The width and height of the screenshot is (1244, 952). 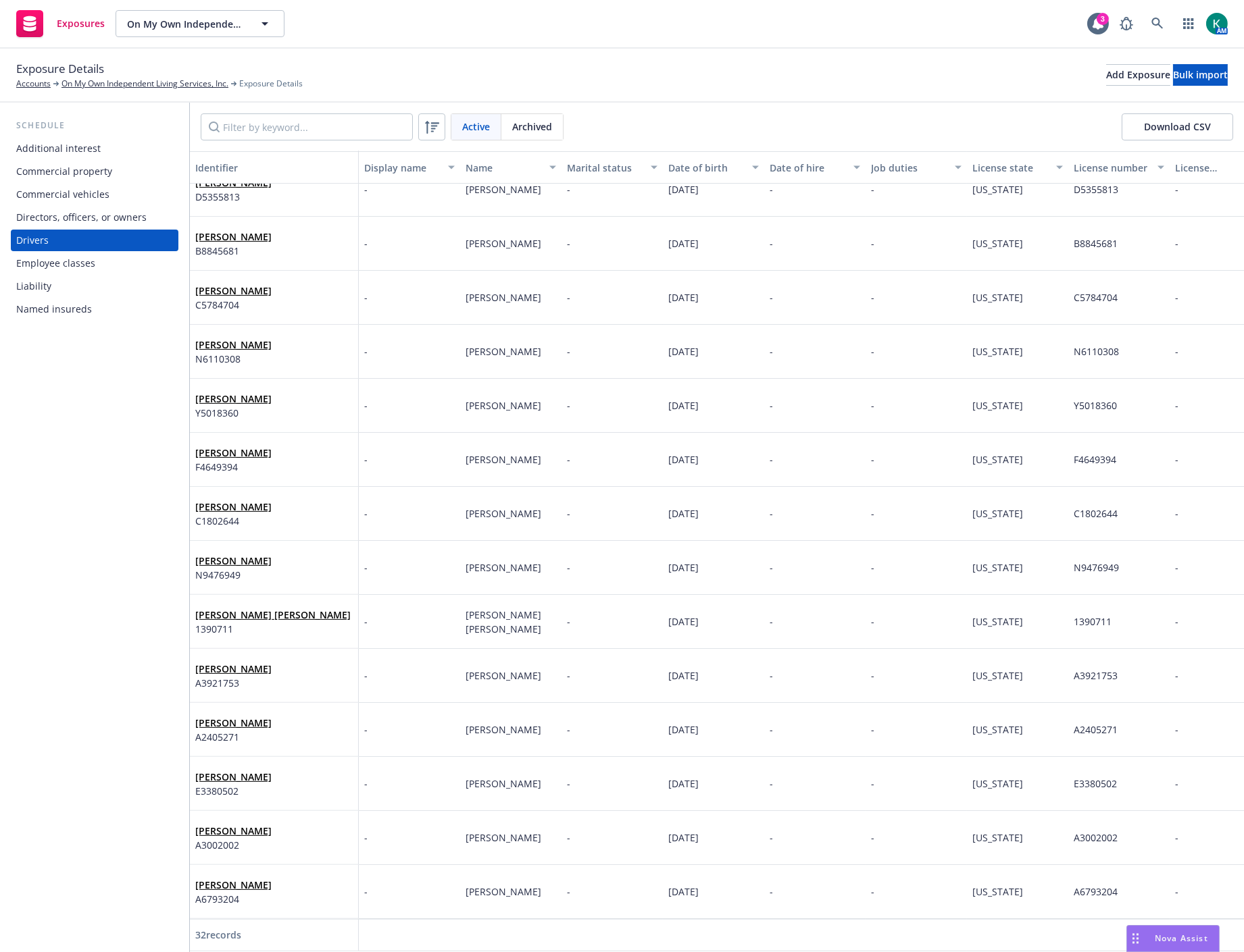 What do you see at coordinates (233, 358) in the screenshot?
I see `span: N6110308` at bounding box center [233, 358].